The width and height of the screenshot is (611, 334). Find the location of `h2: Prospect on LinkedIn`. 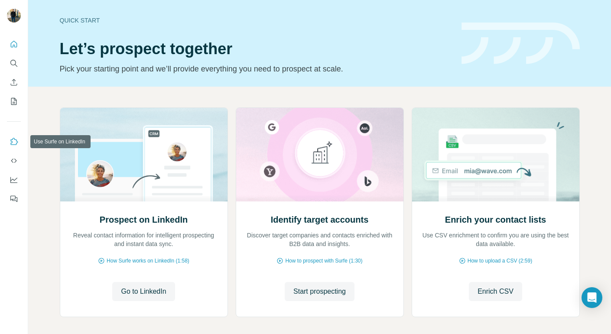

h2: Prospect on LinkedIn is located at coordinates (144, 220).